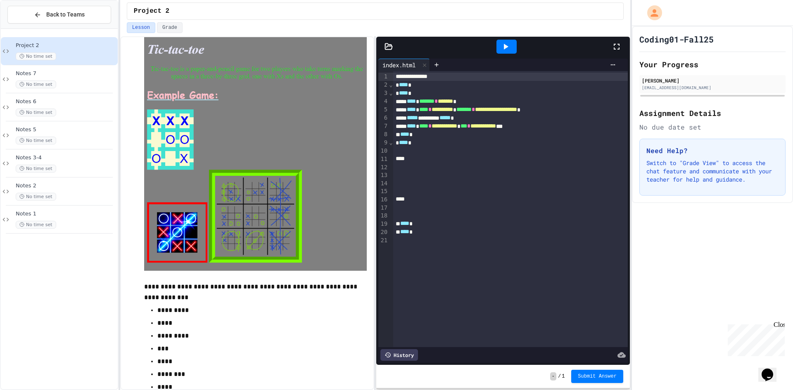 This screenshot has width=793, height=390. What do you see at coordinates (383, 216) in the screenshot?
I see `div: 18` at bounding box center [383, 216].